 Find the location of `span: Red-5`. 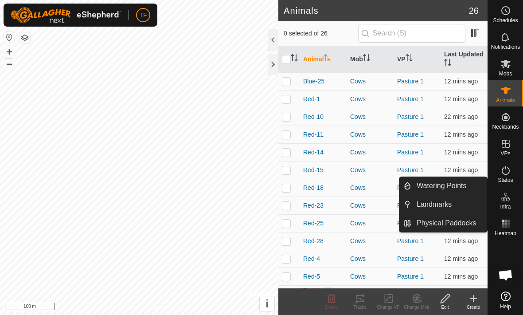

span: Red-5 is located at coordinates (312, 276).